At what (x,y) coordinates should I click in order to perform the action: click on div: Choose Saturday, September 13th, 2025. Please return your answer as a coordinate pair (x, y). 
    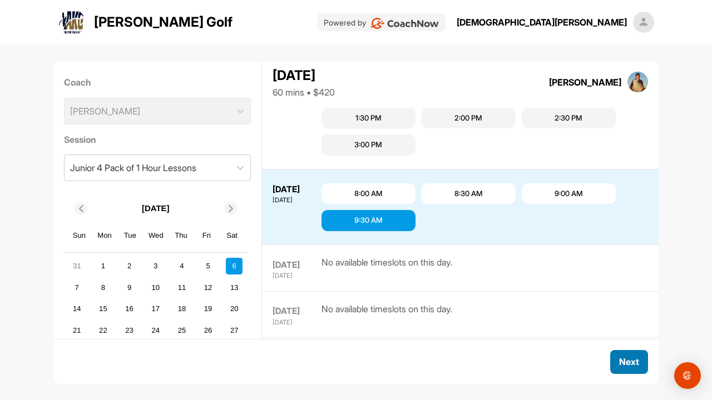
    Looking at the image, I should click on (234, 287).